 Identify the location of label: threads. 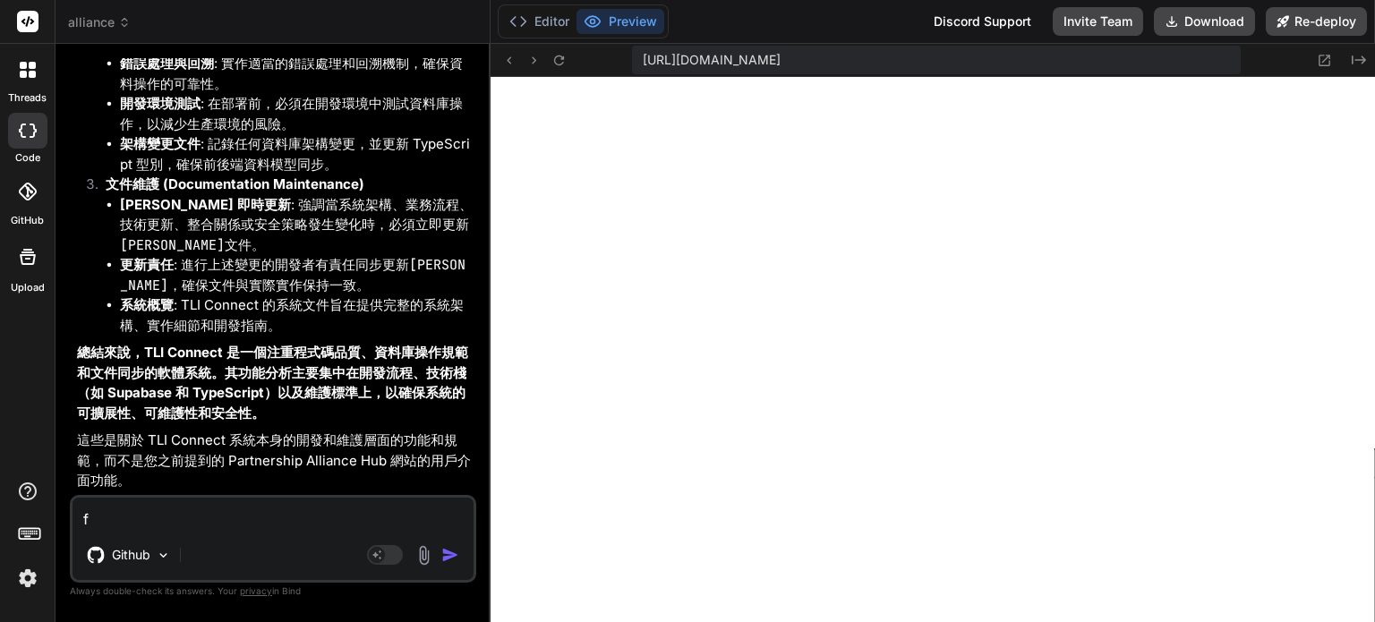
(27, 98).